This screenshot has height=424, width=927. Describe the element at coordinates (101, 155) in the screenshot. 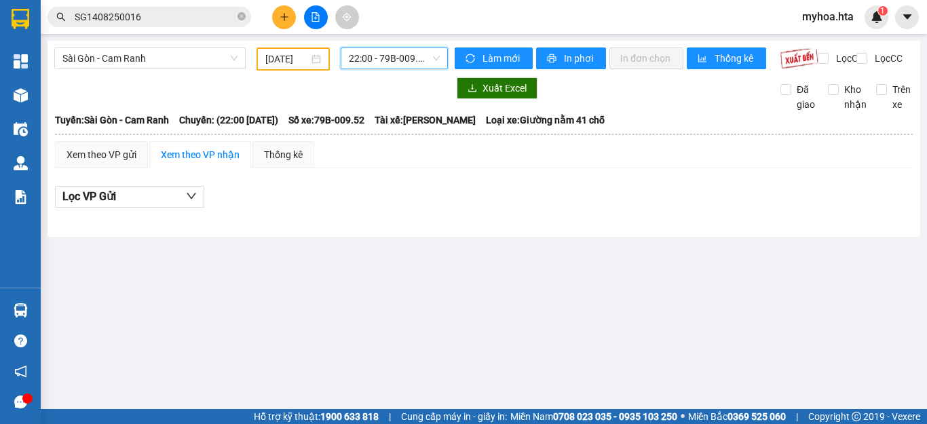

I see `div: Xem theo VP gửi` at that location.